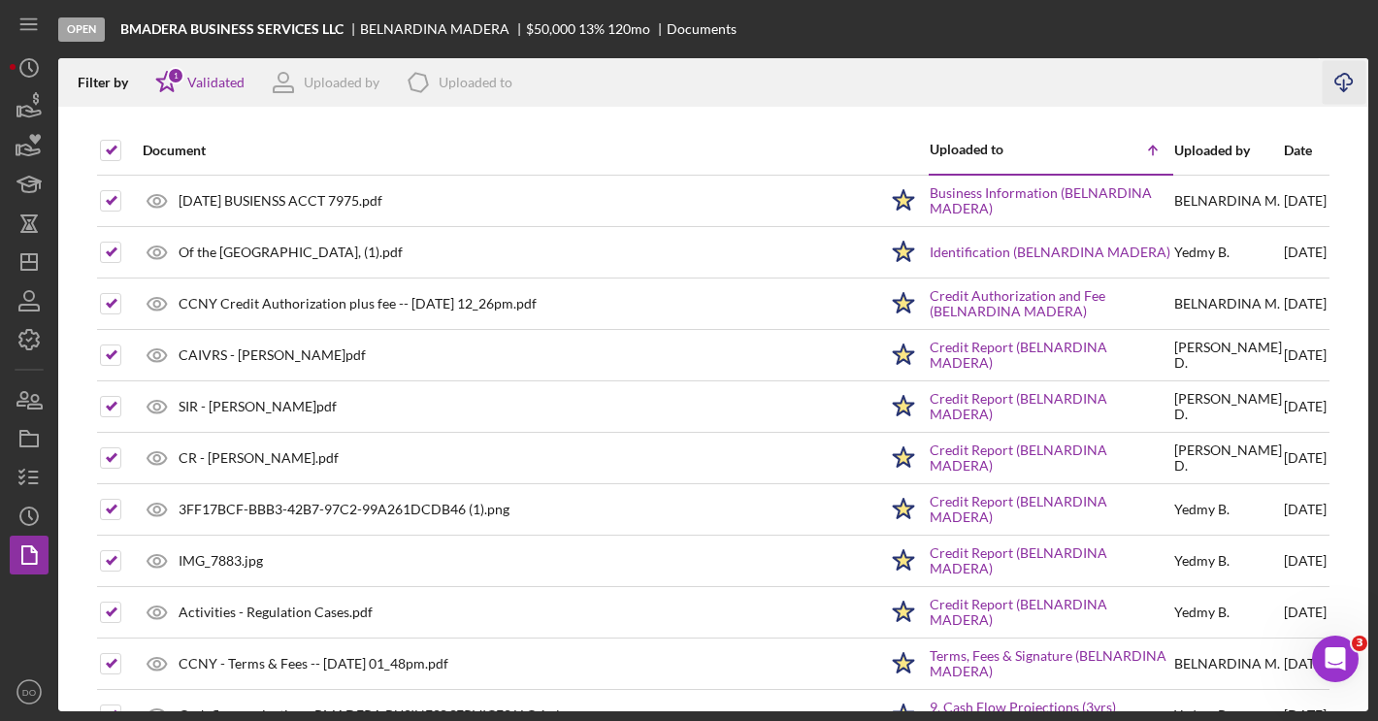 The image size is (1378, 721). Describe the element at coordinates (1051, 664) in the screenshot. I see `a: Terms, Fees & Signature (BELNARDINA MADERA)` at that location.